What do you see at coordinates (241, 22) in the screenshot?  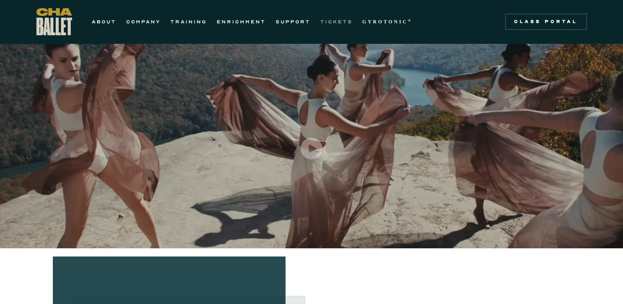 I see `a: ENRICHMENT` at bounding box center [241, 22].